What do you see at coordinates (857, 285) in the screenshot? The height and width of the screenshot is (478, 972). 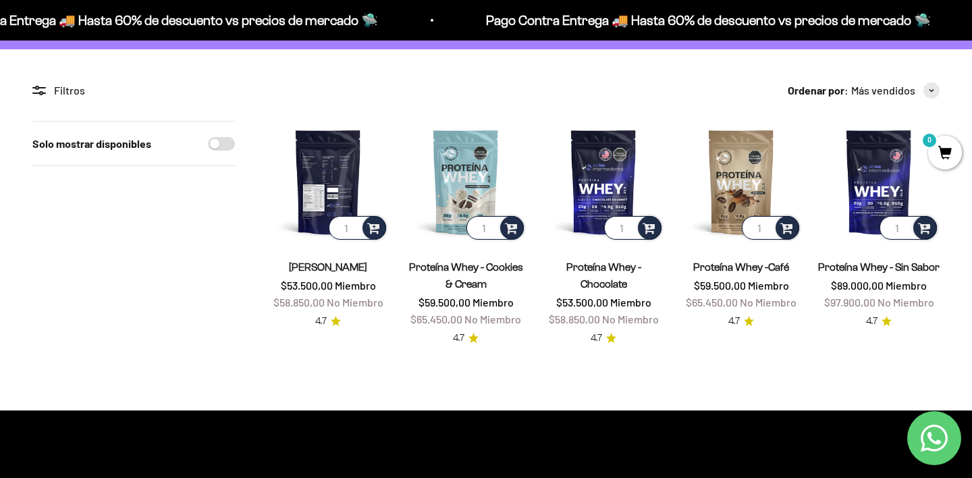 I see `span: $89.000,00` at bounding box center [857, 285].